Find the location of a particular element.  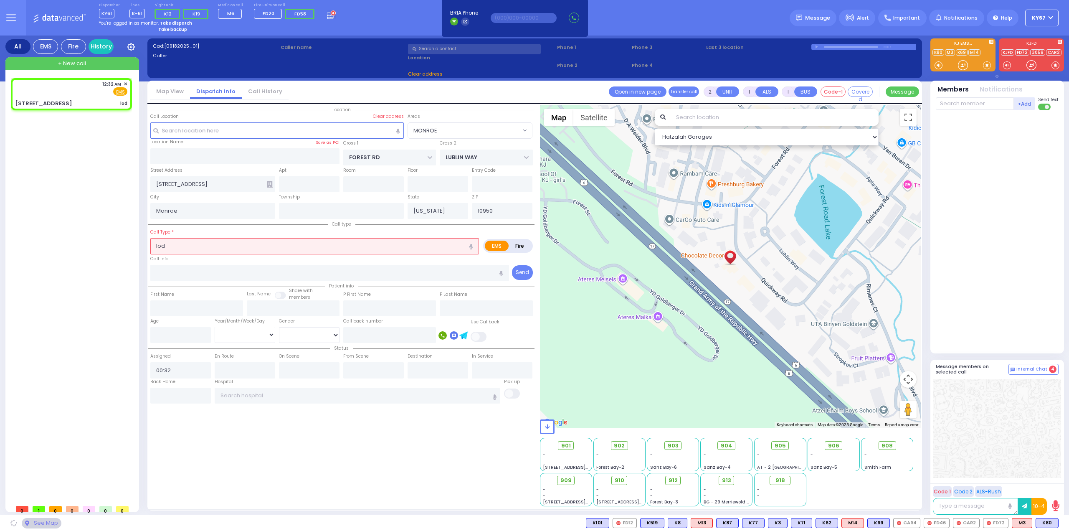

span: Phone 1 is located at coordinates (593, 47).